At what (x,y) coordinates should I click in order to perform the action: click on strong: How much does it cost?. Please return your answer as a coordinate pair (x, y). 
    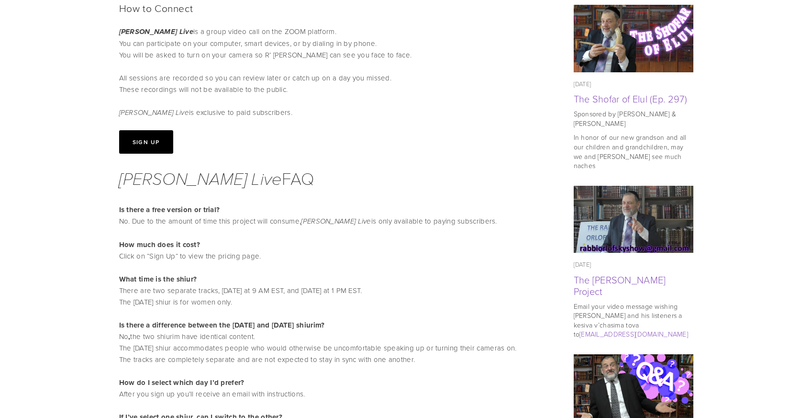
    Looking at the image, I should click on (160, 244).